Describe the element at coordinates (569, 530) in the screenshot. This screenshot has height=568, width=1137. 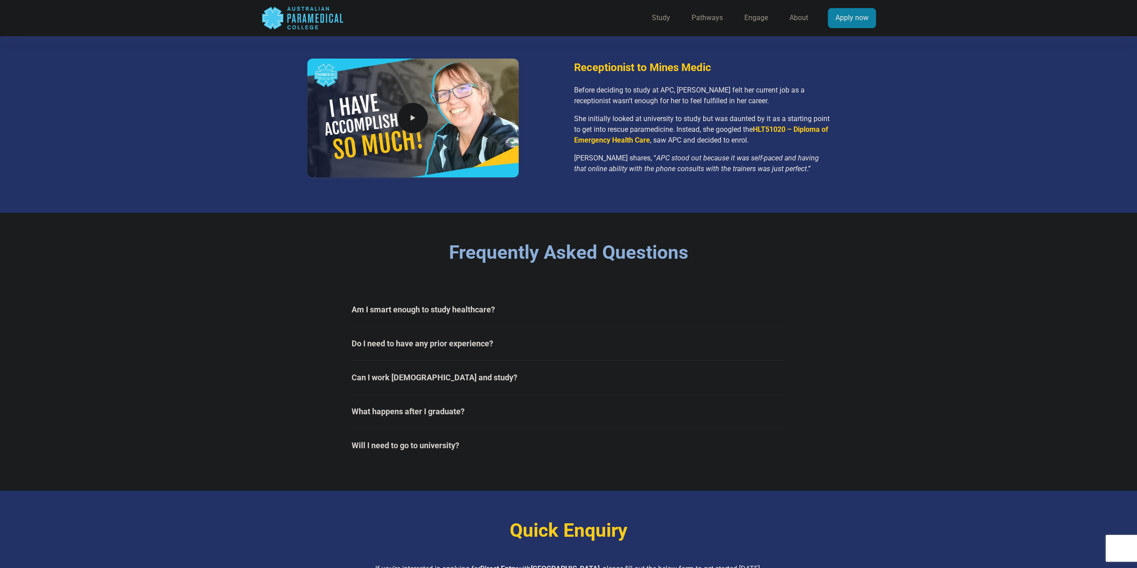
I see `h3: Quick Enquiry` at that location.